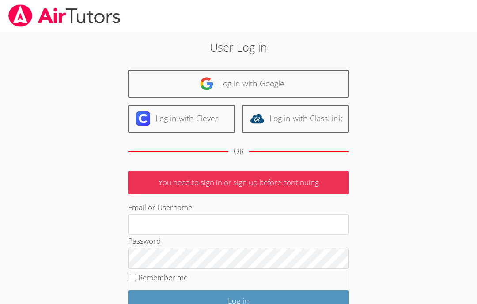 Image resolution: width=477 pixels, height=304 pixels. Describe the element at coordinates (163, 278) in the screenshot. I see `label: Remember me` at that location.